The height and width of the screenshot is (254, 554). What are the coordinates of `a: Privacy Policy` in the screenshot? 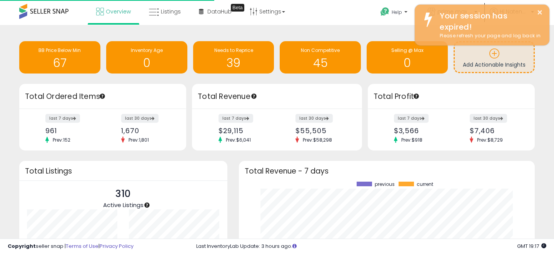 It's located at (117, 246).